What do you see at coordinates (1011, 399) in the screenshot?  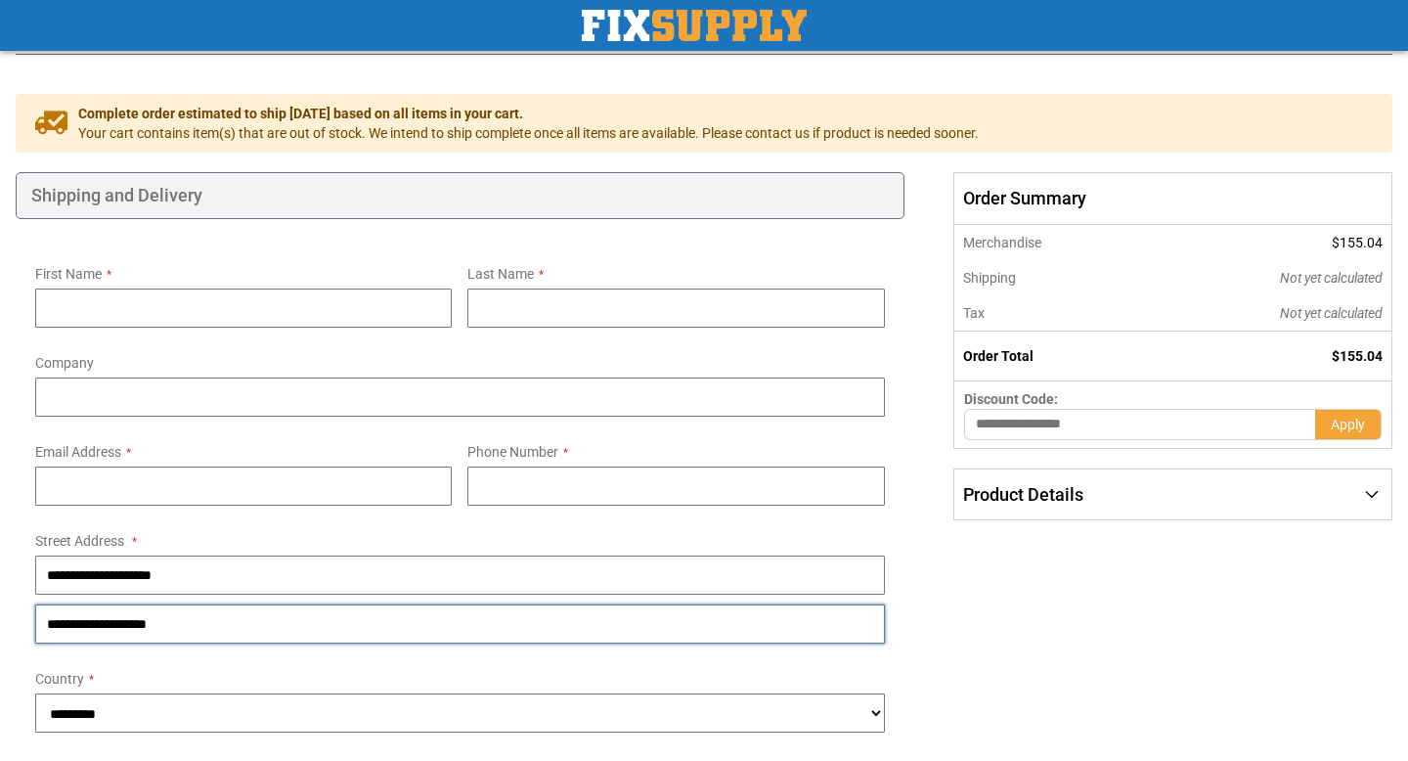 I see `span: Discount Code:` at bounding box center [1011, 399].